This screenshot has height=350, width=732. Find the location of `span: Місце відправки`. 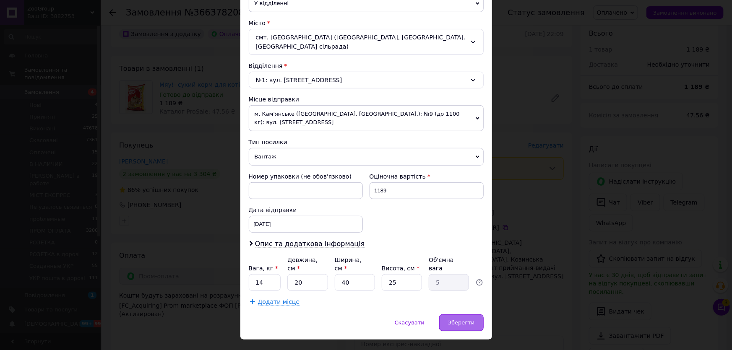

span: Місце відправки is located at coordinates (274, 99).